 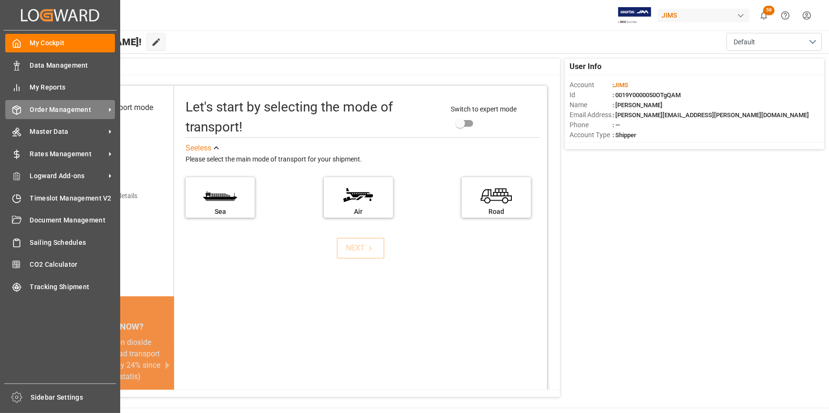 I want to click on span: : Shipper, so click(x=624, y=135).